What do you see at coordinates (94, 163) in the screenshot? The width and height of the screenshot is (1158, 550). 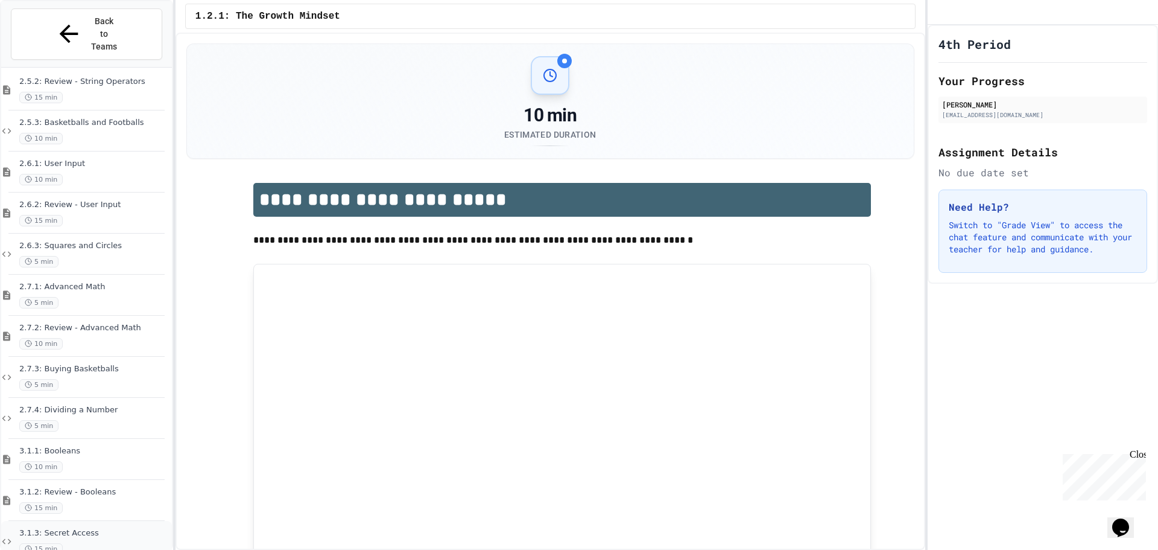 I see `span: 2.6.1: User Input` at bounding box center [94, 163].